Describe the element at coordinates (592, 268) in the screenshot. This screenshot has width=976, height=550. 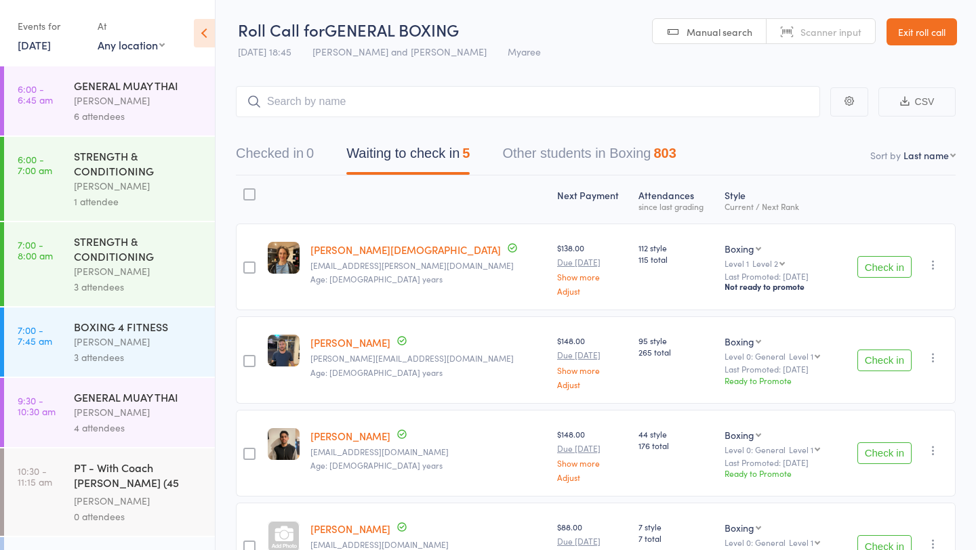
I see `div: $138.00` at that location.